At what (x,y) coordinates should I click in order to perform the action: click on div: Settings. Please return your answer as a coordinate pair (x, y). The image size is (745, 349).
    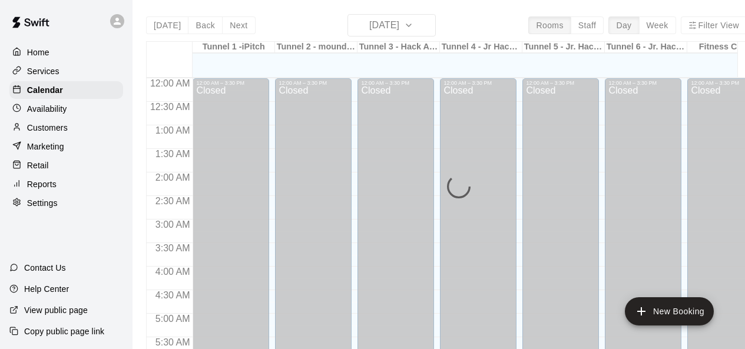
    Looking at the image, I should click on (66, 203).